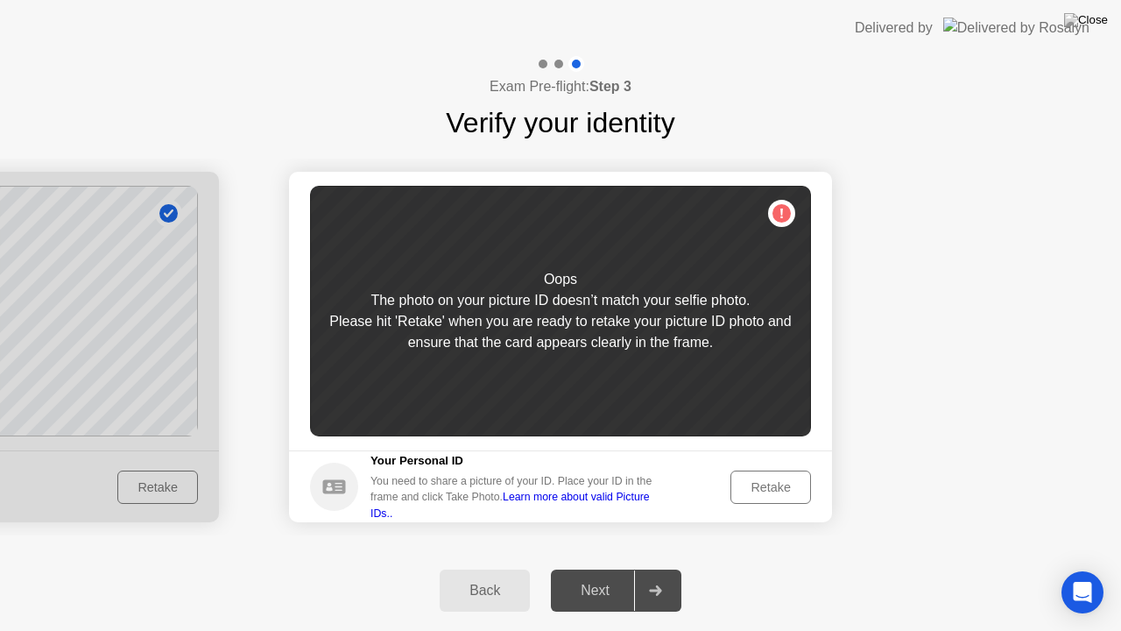 The width and height of the screenshot is (1121, 631). Describe the element at coordinates (561, 87) in the screenshot. I see `h4: Exam Pre-flight:` at that location.